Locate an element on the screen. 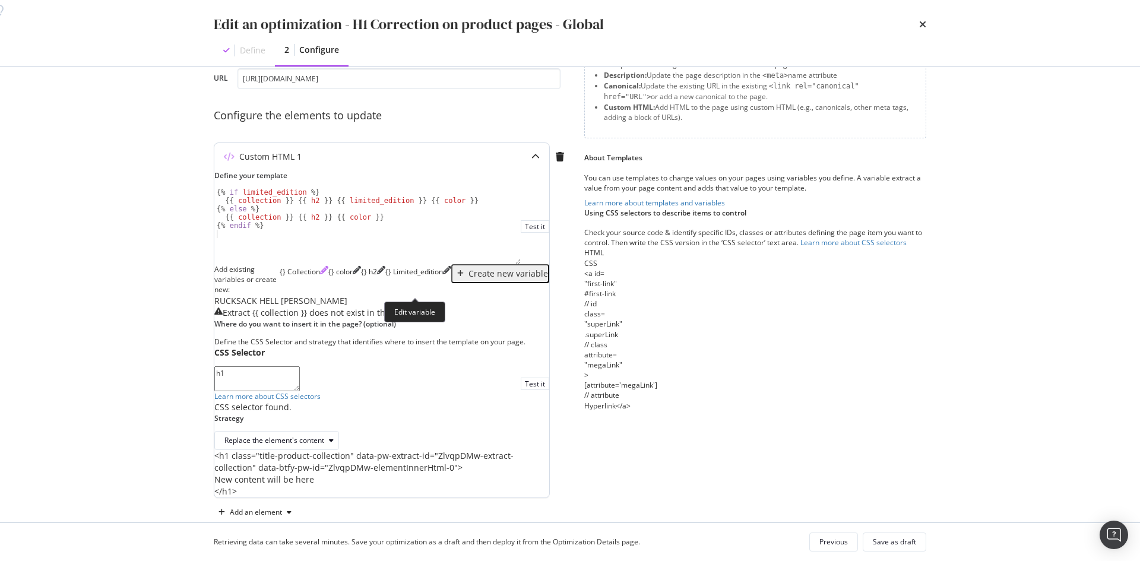  div: // attribute is located at coordinates (755, 390).